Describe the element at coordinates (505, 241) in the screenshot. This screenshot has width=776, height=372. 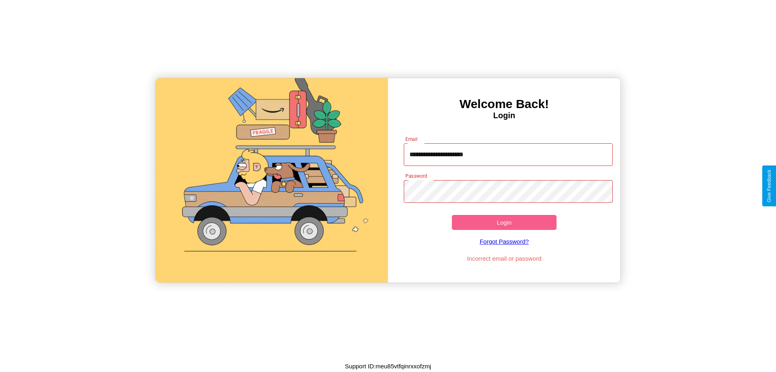
I see `a: Forgot Password?` at that location.